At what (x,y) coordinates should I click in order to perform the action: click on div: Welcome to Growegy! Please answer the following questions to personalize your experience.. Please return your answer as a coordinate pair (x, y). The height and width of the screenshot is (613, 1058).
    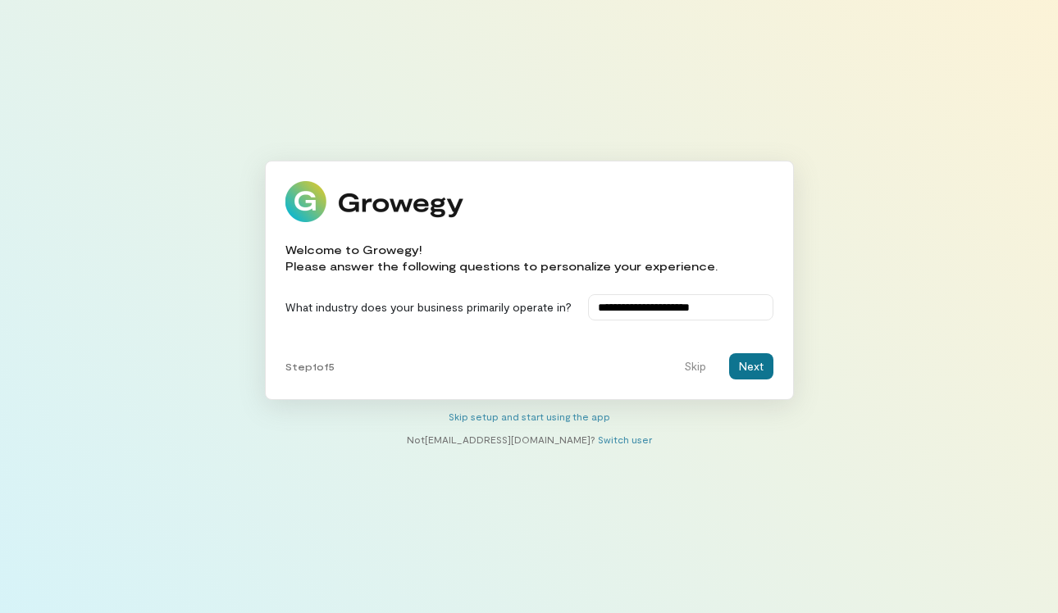
    Looking at the image, I should click on (501, 258).